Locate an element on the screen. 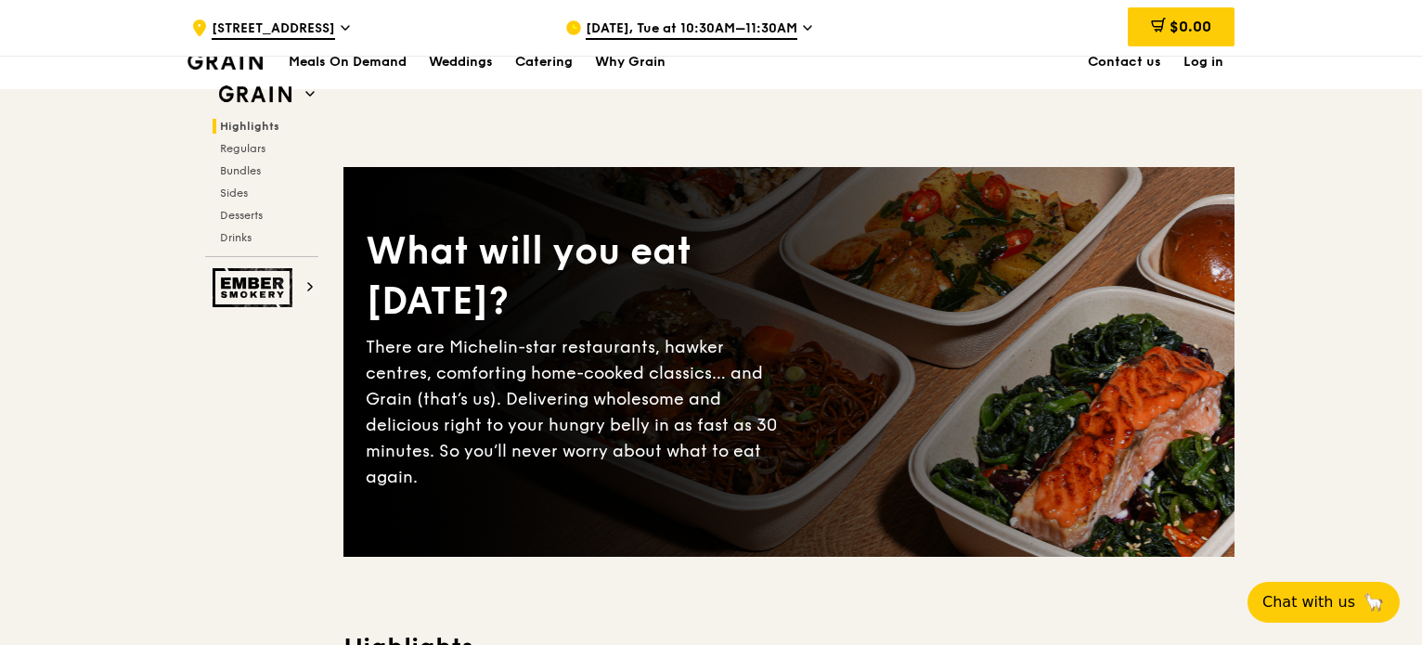 The height and width of the screenshot is (645, 1422). h1: Meals On Demand is located at coordinates (347, 62).